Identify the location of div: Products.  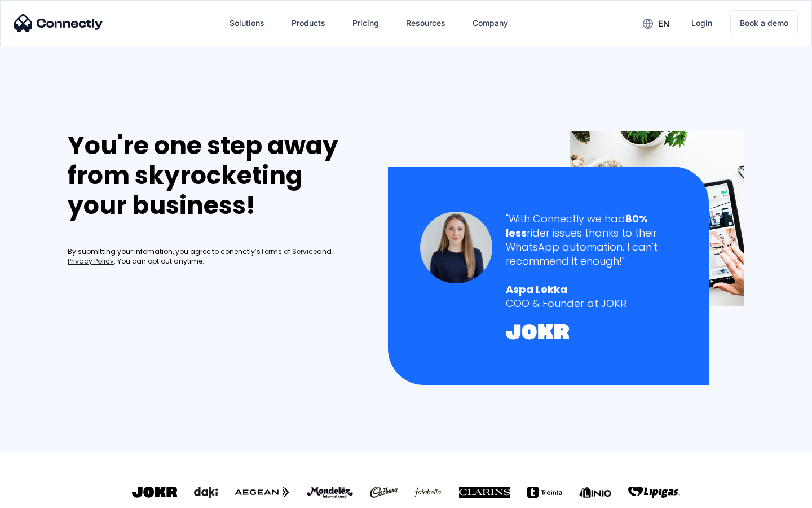
(309, 23).